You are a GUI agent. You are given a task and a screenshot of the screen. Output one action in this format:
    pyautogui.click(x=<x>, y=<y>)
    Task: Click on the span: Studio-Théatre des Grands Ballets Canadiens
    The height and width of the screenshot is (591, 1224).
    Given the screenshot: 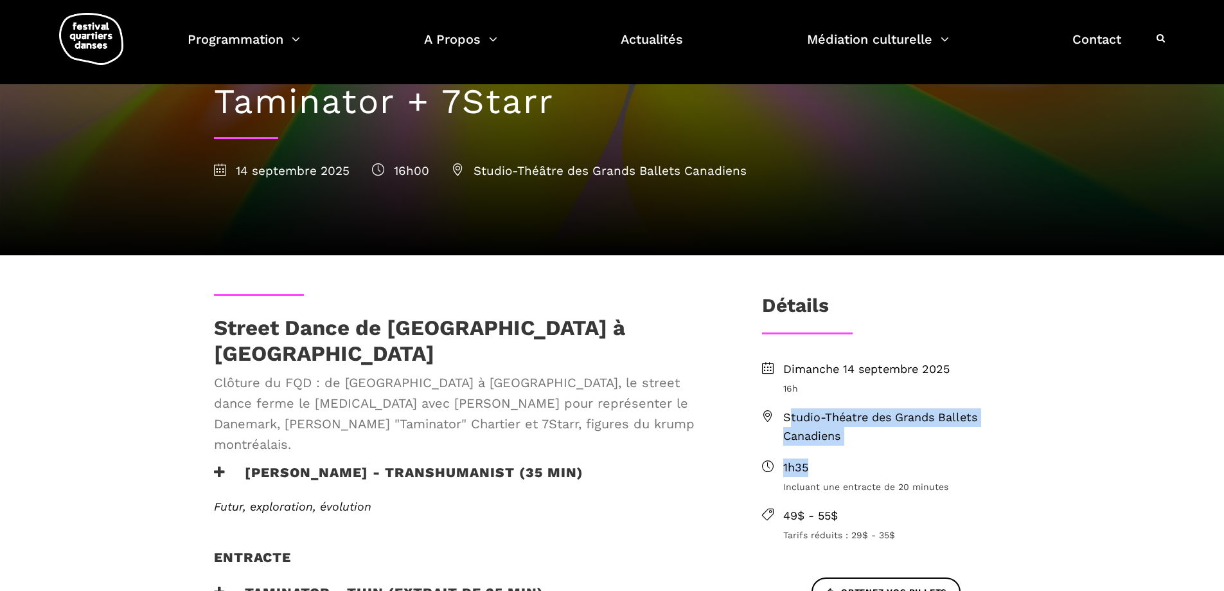 What is the action you would take?
    pyautogui.click(x=897, y=427)
    